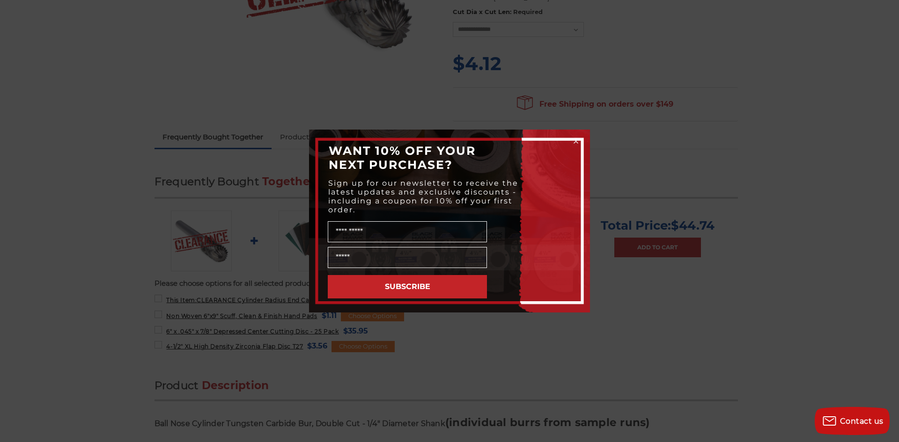  What do you see at coordinates (852, 421) in the screenshot?
I see `button: Contact us` at bounding box center [852, 421].